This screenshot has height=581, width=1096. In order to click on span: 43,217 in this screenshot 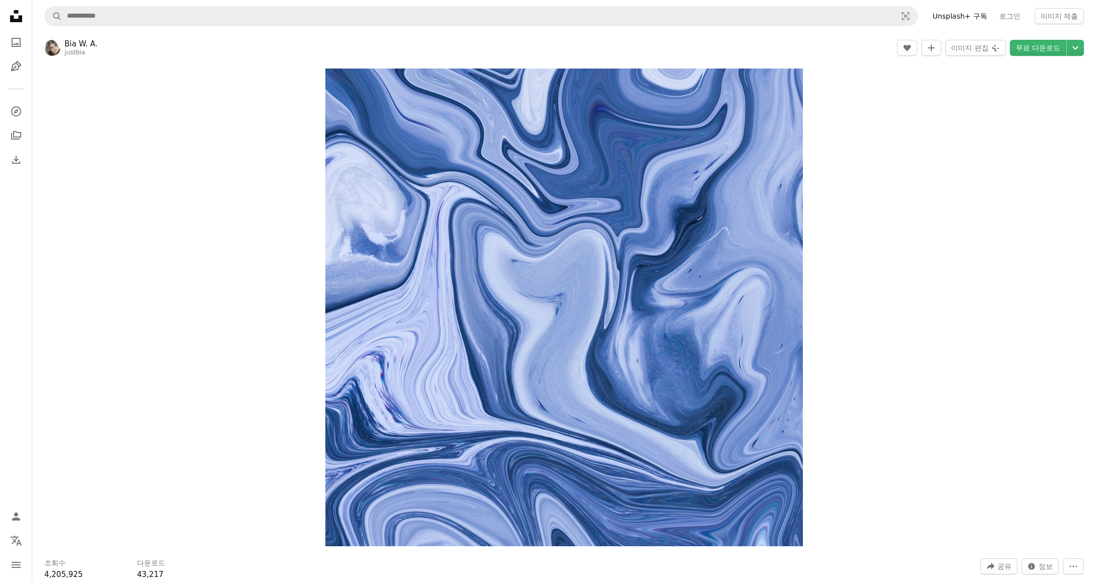, I will do `click(150, 574)`.